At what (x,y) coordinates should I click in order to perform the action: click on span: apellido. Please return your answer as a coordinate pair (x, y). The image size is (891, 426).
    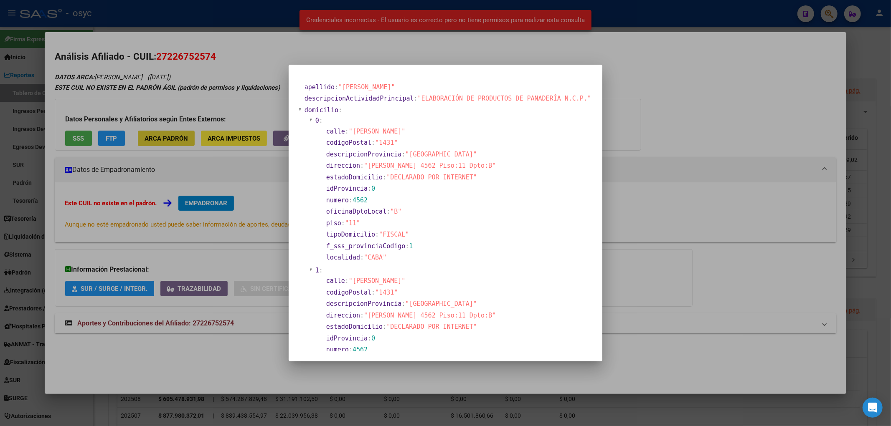
    Looking at the image, I should click on (319, 87).